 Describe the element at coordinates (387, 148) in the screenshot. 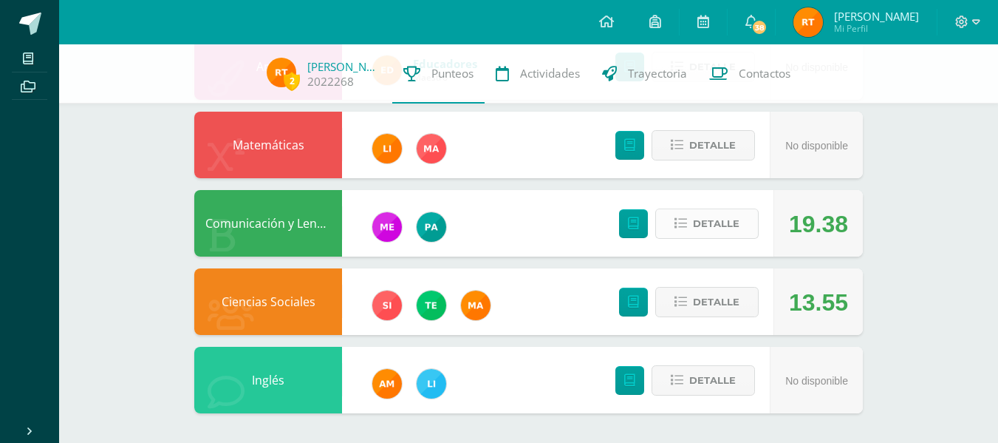

I see `img: d78b0415a9069934bf99e685b082ed4f.png` at that location.